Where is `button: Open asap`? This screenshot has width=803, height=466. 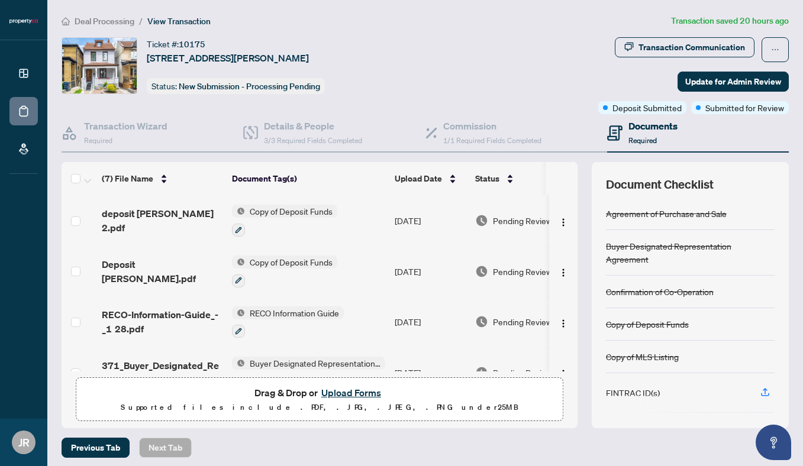
button: Open asap is located at coordinates (774, 443).